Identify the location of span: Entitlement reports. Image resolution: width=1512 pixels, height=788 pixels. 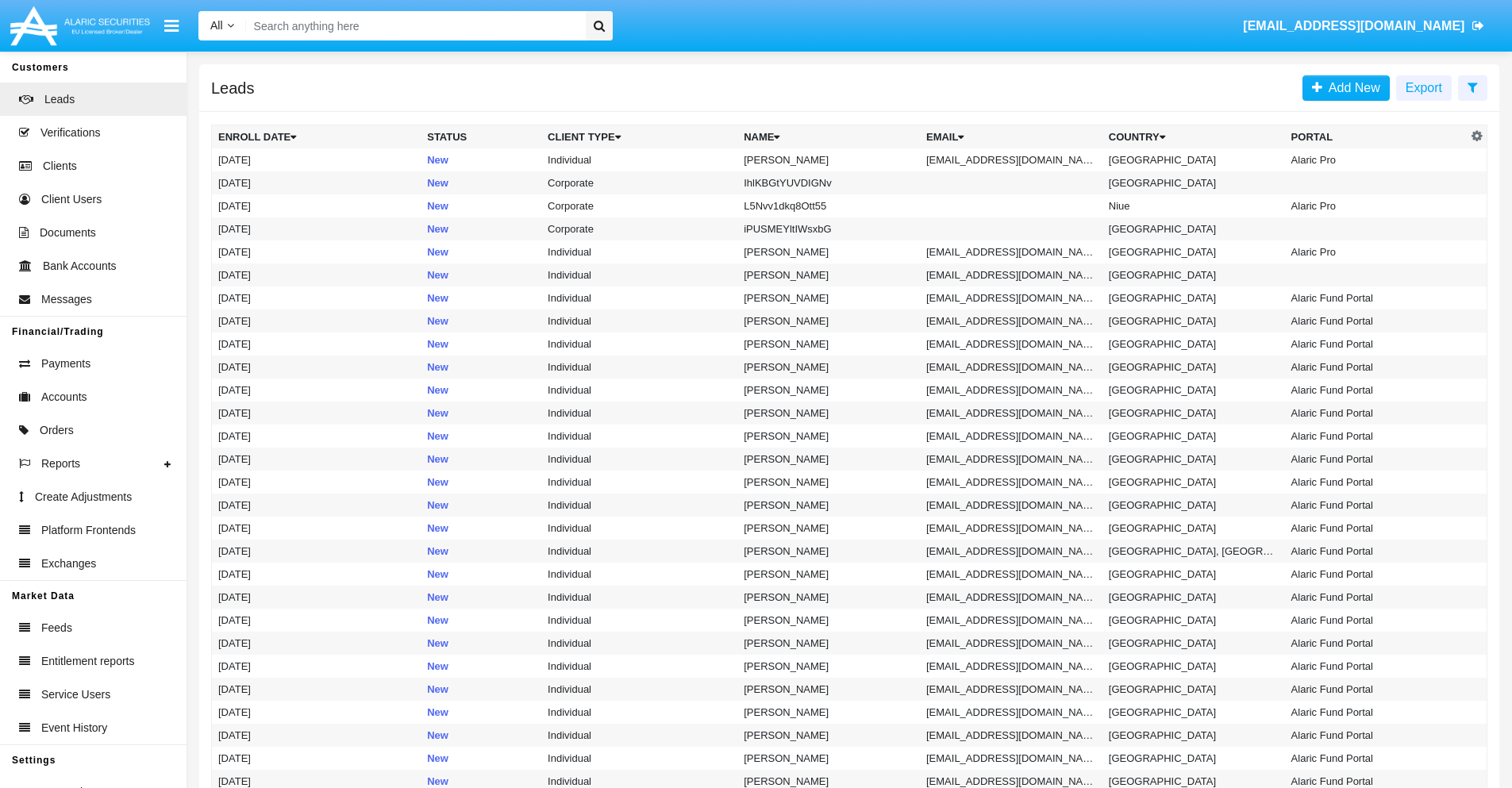
(88, 661).